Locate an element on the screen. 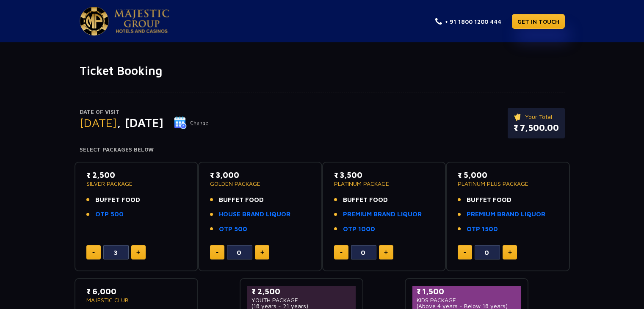 The width and height of the screenshot is (644, 309). p: PLATINUM PACKAGE is located at coordinates (384, 184).